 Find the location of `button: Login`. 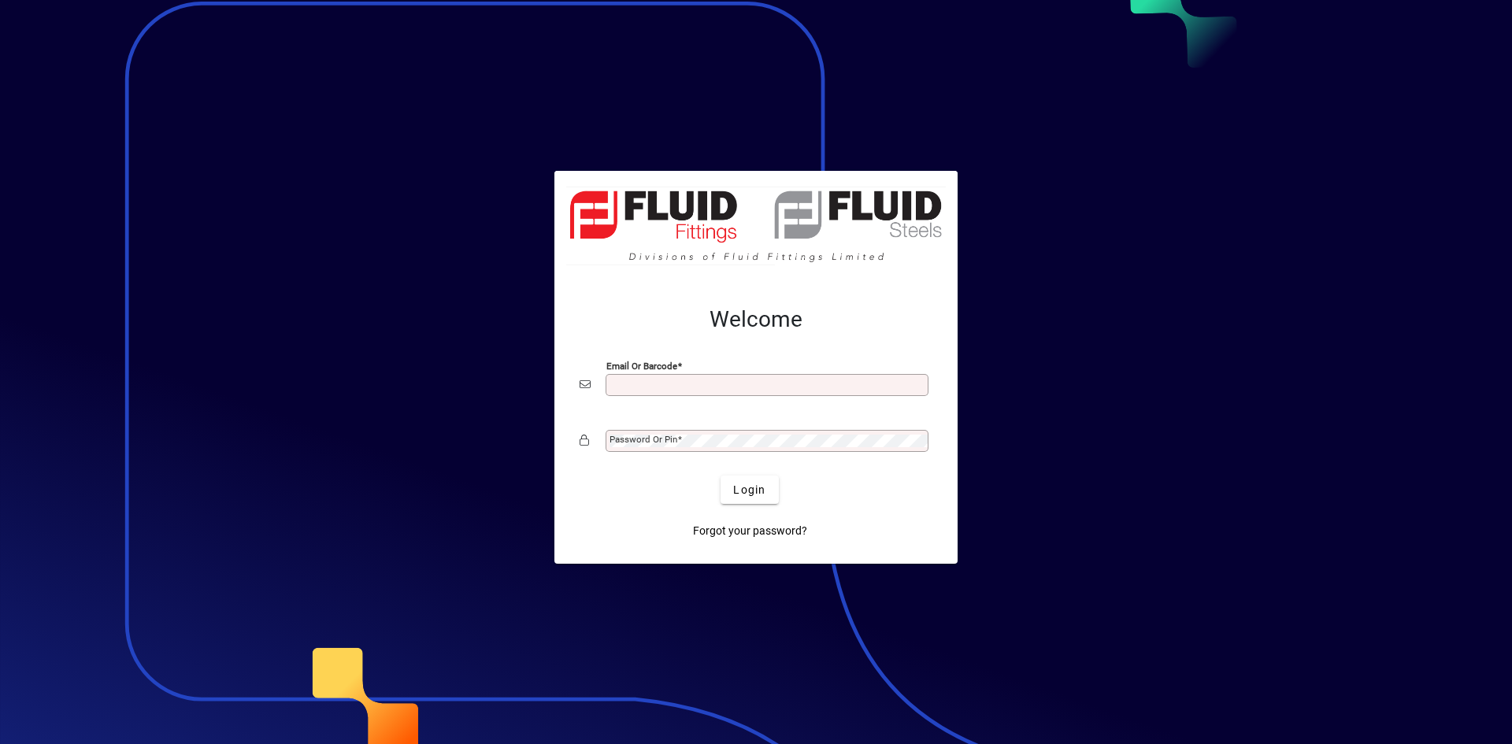

button: Login is located at coordinates (749, 490).